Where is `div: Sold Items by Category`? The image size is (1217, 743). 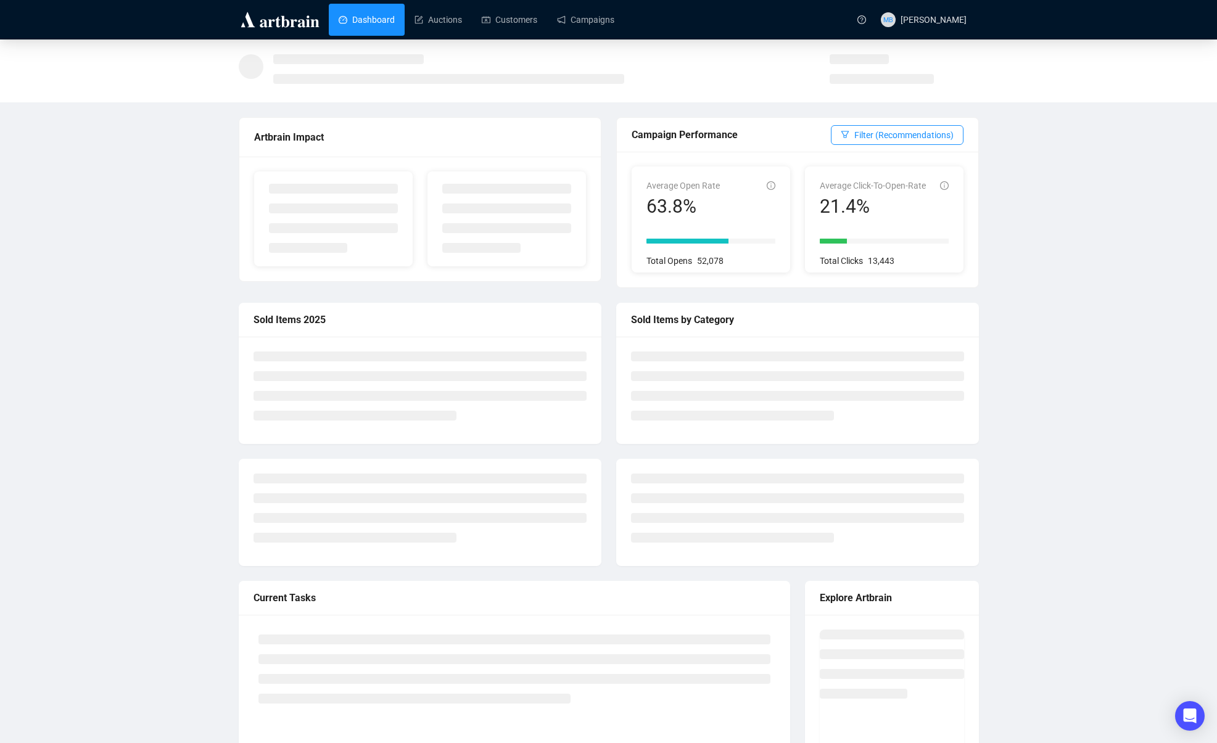
div: Sold Items by Category is located at coordinates (798, 320).